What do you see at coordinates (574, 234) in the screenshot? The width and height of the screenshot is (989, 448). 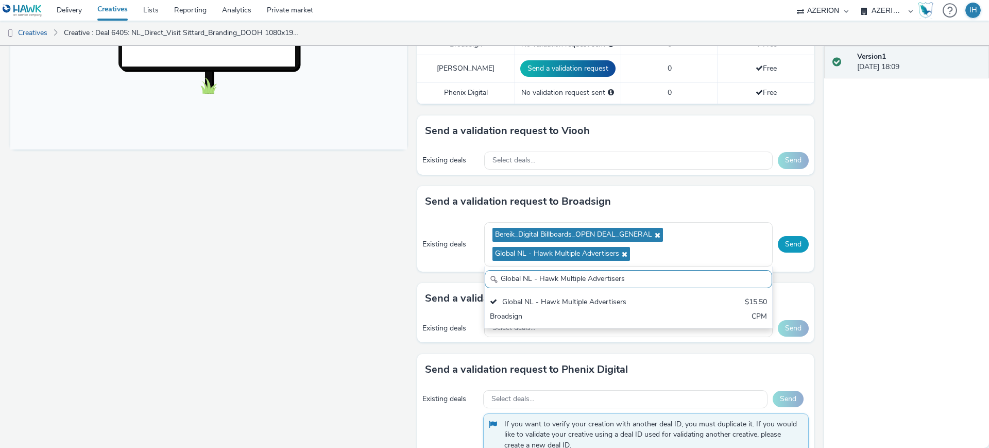 I see `span: Bereik_Digital Billboards_OPEN DEAL_GENERAL` at bounding box center [574, 234].